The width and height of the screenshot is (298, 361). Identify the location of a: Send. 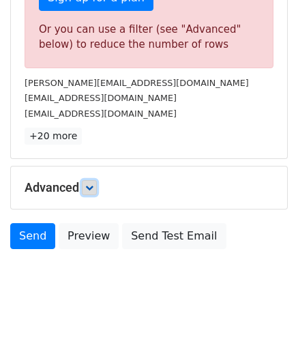
(33, 236).